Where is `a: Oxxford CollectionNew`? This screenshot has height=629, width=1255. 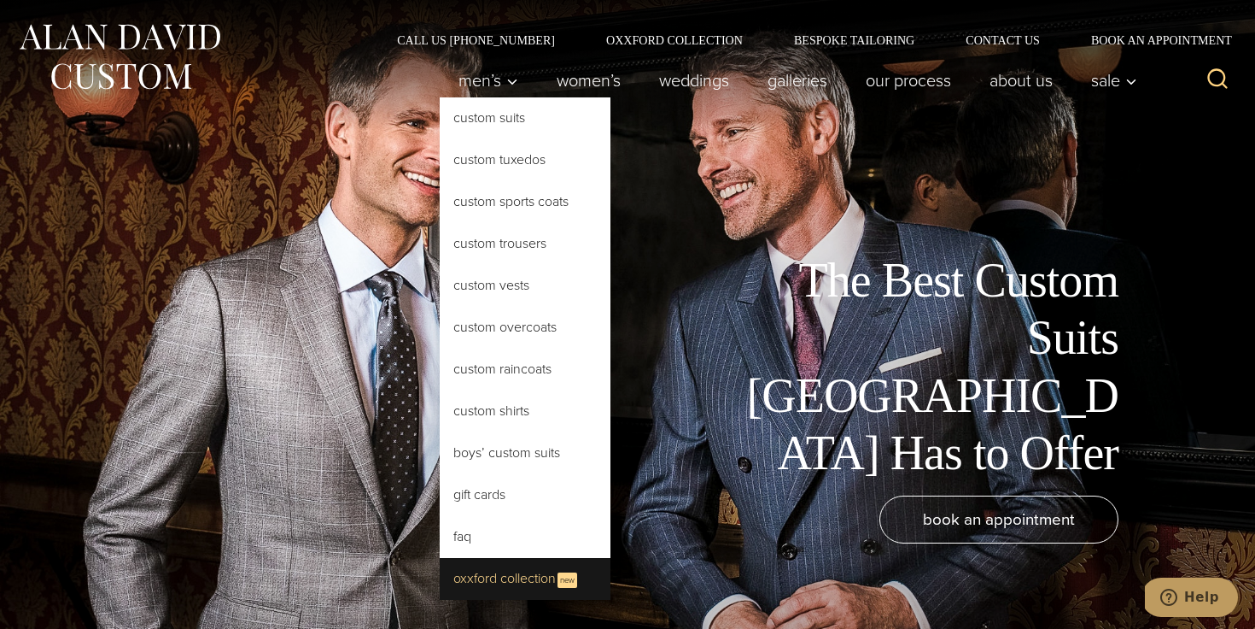
a: Oxxford CollectionNew is located at coordinates (525, 578).